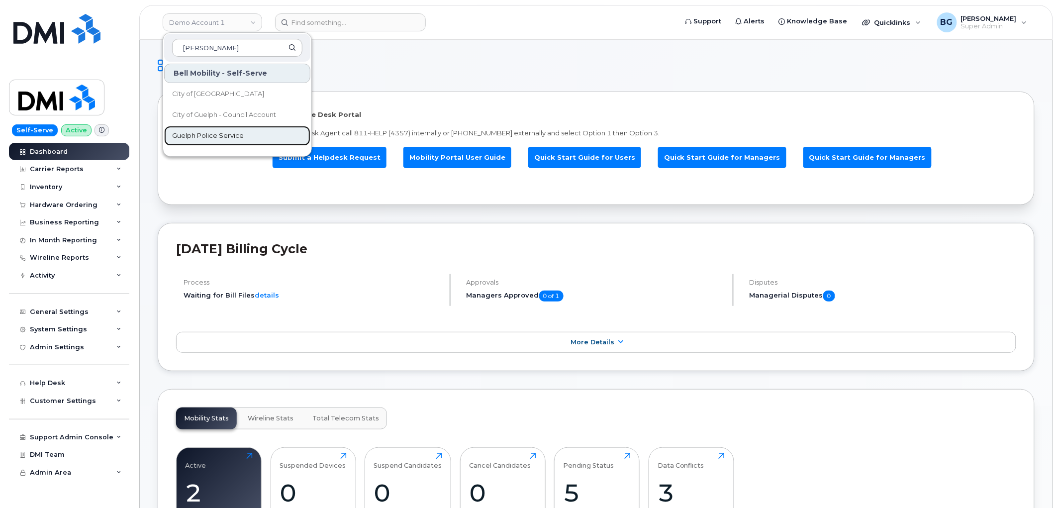  What do you see at coordinates (208, 136) in the screenshot?
I see `span: Guelph Police Service` at bounding box center [208, 136].